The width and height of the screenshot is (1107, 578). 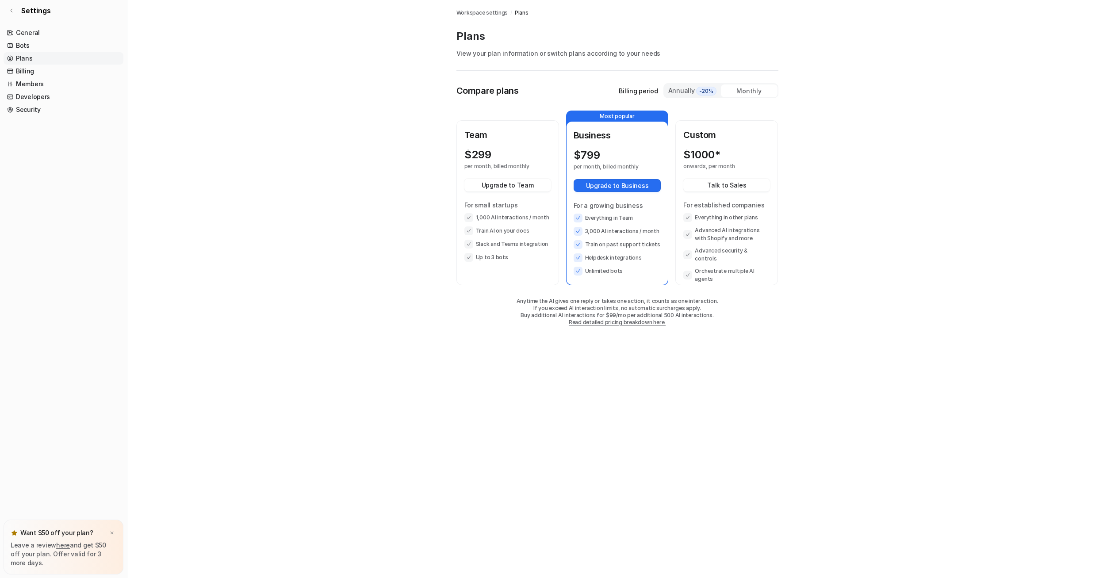 What do you see at coordinates (587, 155) in the screenshot?
I see `p: $ 799` at bounding box center [587, 155].